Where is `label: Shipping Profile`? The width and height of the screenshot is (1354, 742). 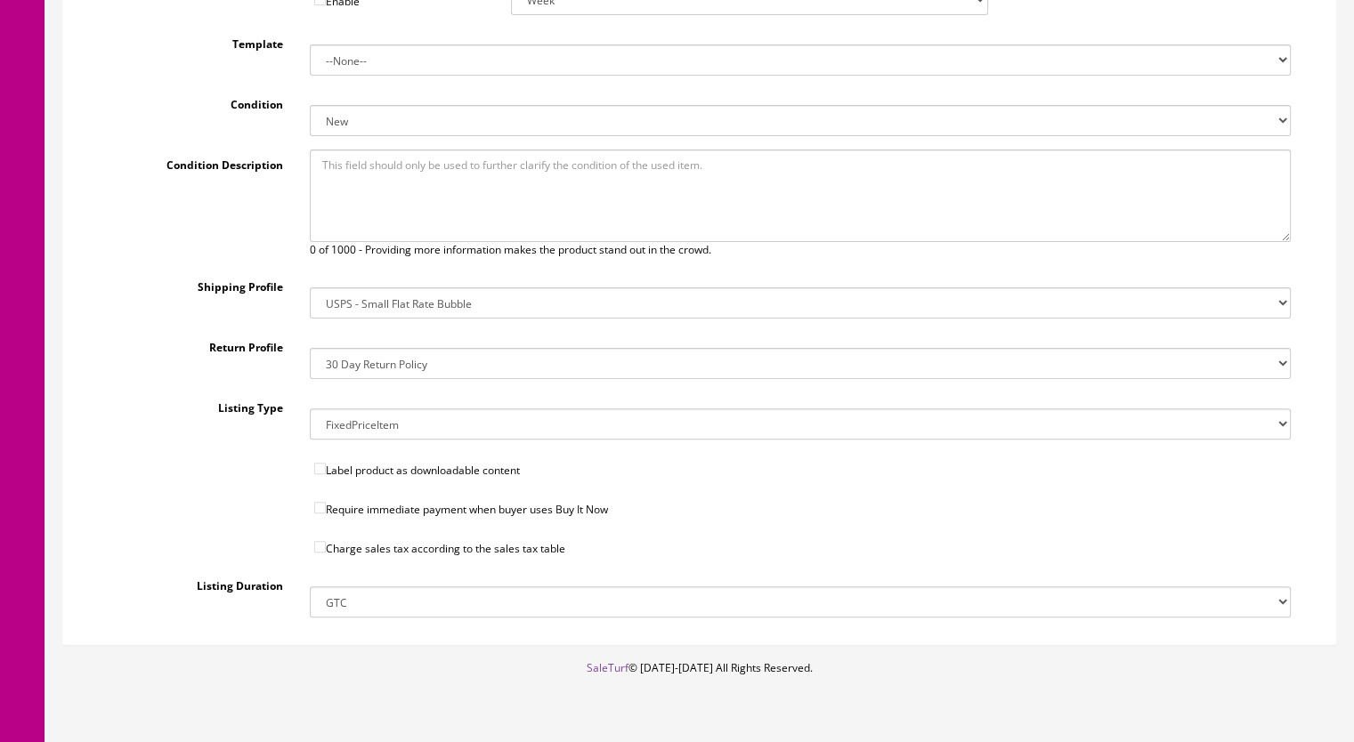
label: Shipping Profile is located at coordinates (195, 283).